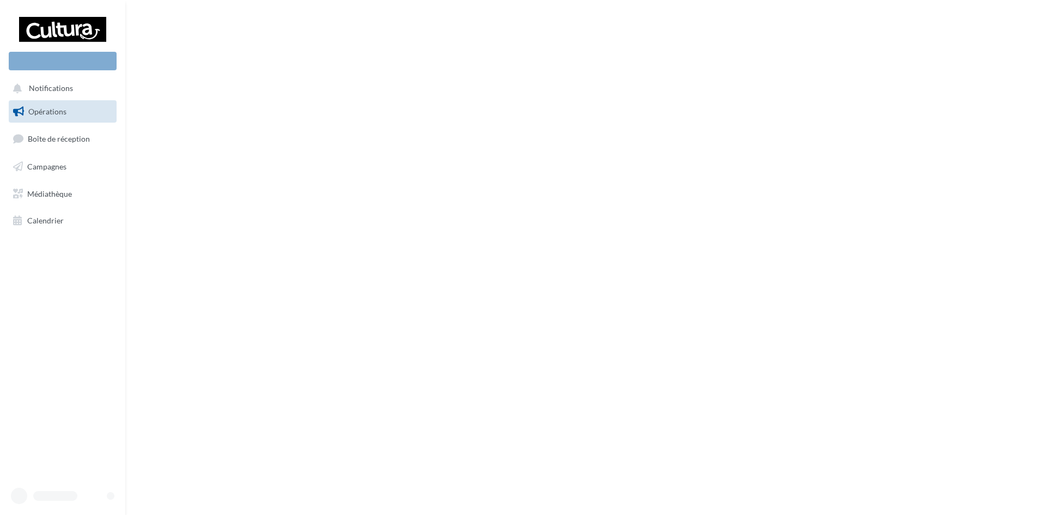 This screenshot has height=515, width=1046. Describe the element at coordinates (47, 111) in the screenshot. I see `span: Opérations` at that location.